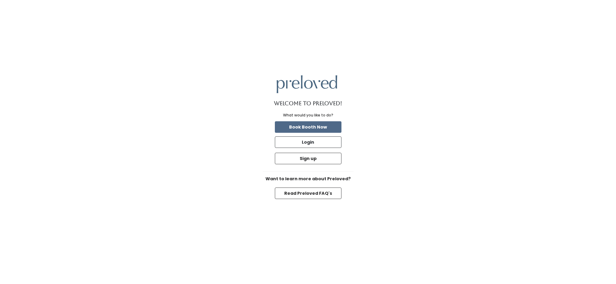  What do you see at coordinates (308, 127) in the screenshot?
I see `button: Book Booth Now` at bounding box center [308, 127].